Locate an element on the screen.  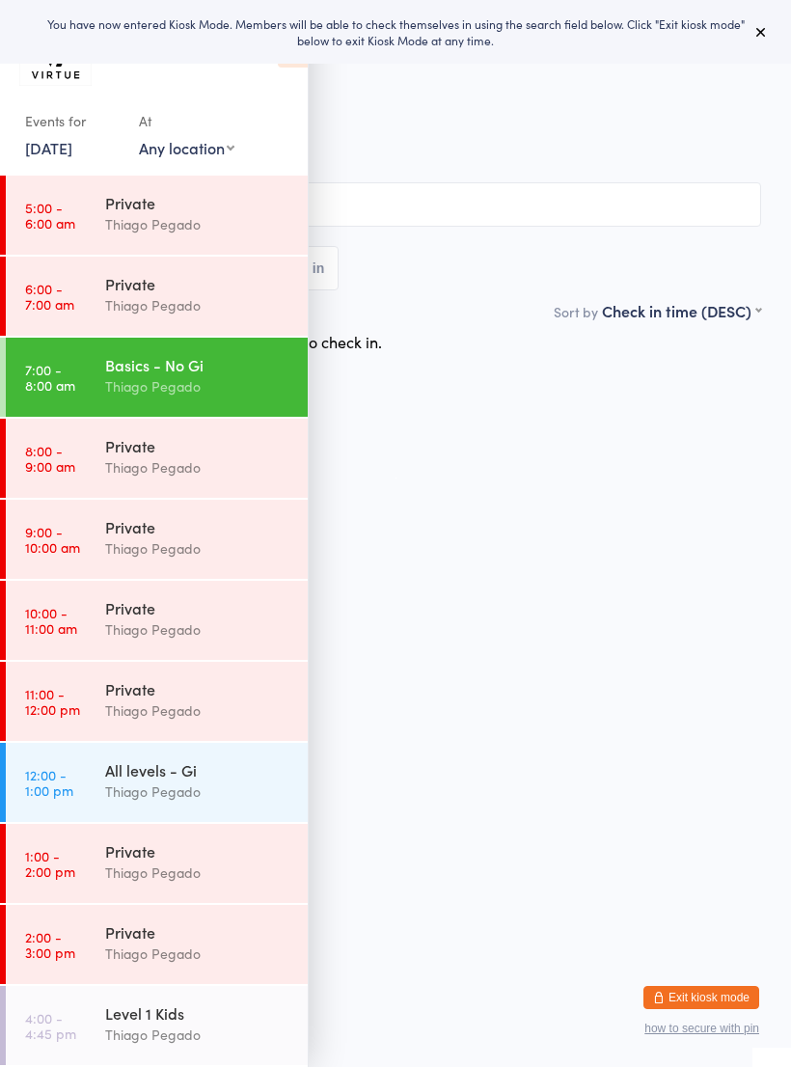
div: Basics - No Gi is located at coordinates (198, 365).